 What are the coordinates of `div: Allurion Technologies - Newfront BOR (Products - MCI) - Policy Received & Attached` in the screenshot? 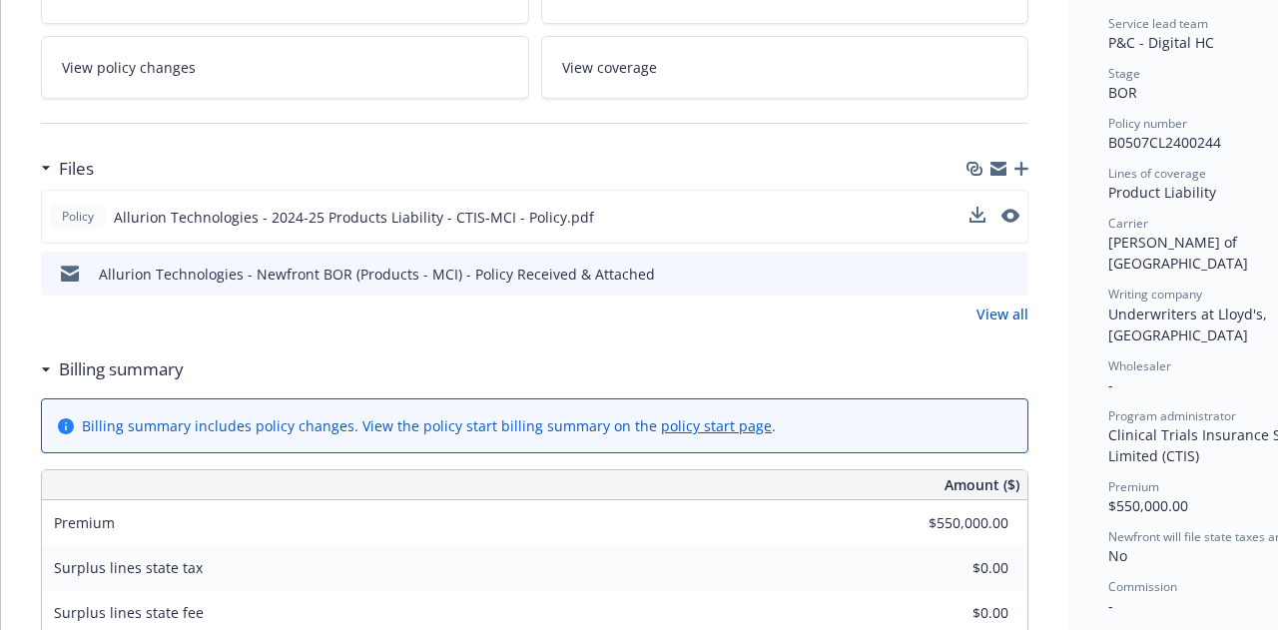 It's located at (376, 273).